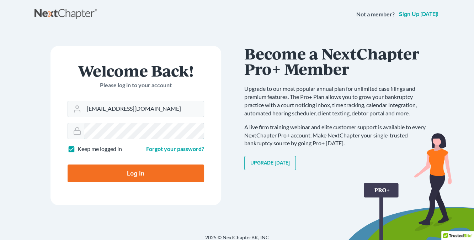 The image size is (474, 240). Describe the element at coordinates (136, 70) in the screenshot. I see `h1: Welcome Back!` at that location.